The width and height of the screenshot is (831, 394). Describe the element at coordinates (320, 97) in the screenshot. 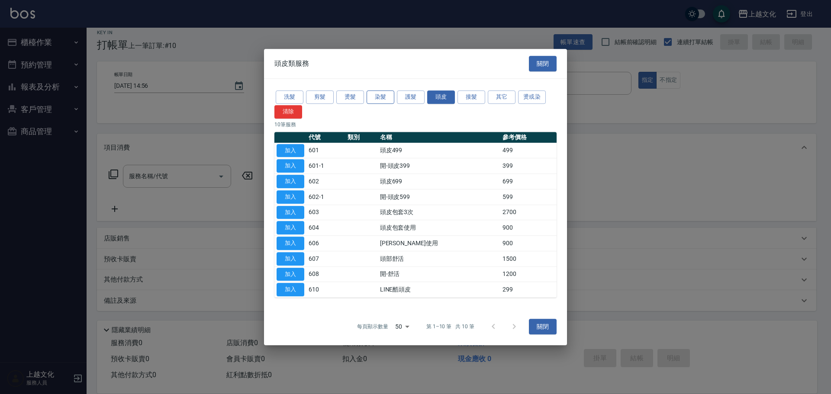

I see `button: 剪髮` at that location.